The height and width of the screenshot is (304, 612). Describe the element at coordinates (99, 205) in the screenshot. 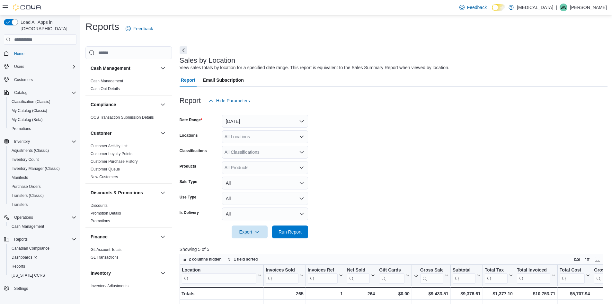

I see `a: Discounts` at that location.